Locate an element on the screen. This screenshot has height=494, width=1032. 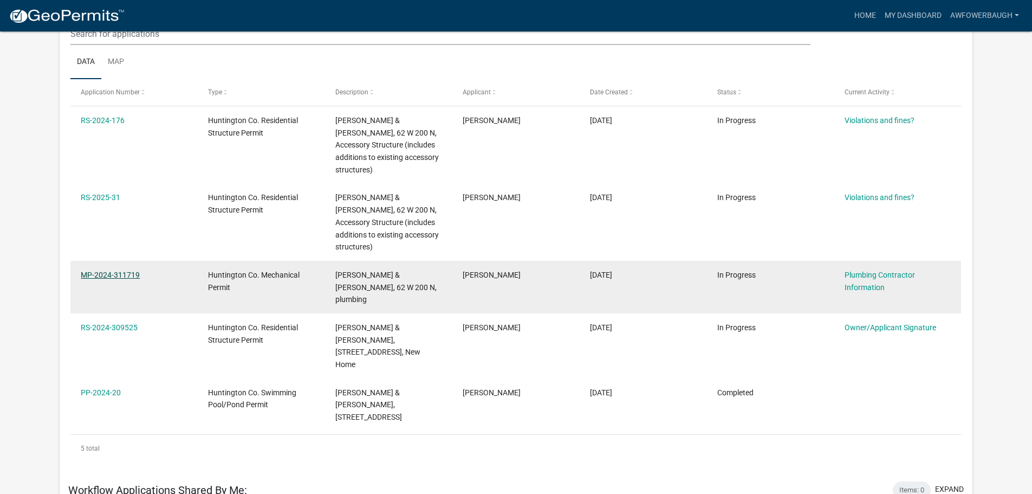
div: 5 total is located at coordinates (516, 448).